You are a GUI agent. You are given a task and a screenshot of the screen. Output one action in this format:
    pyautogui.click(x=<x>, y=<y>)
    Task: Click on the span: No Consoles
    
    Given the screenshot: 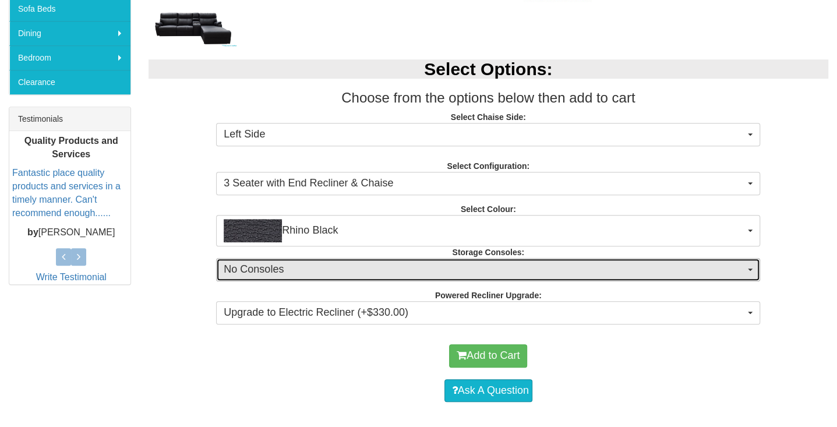 What is the action you would take?
    pyautogui.click(x=484, y=270)
    